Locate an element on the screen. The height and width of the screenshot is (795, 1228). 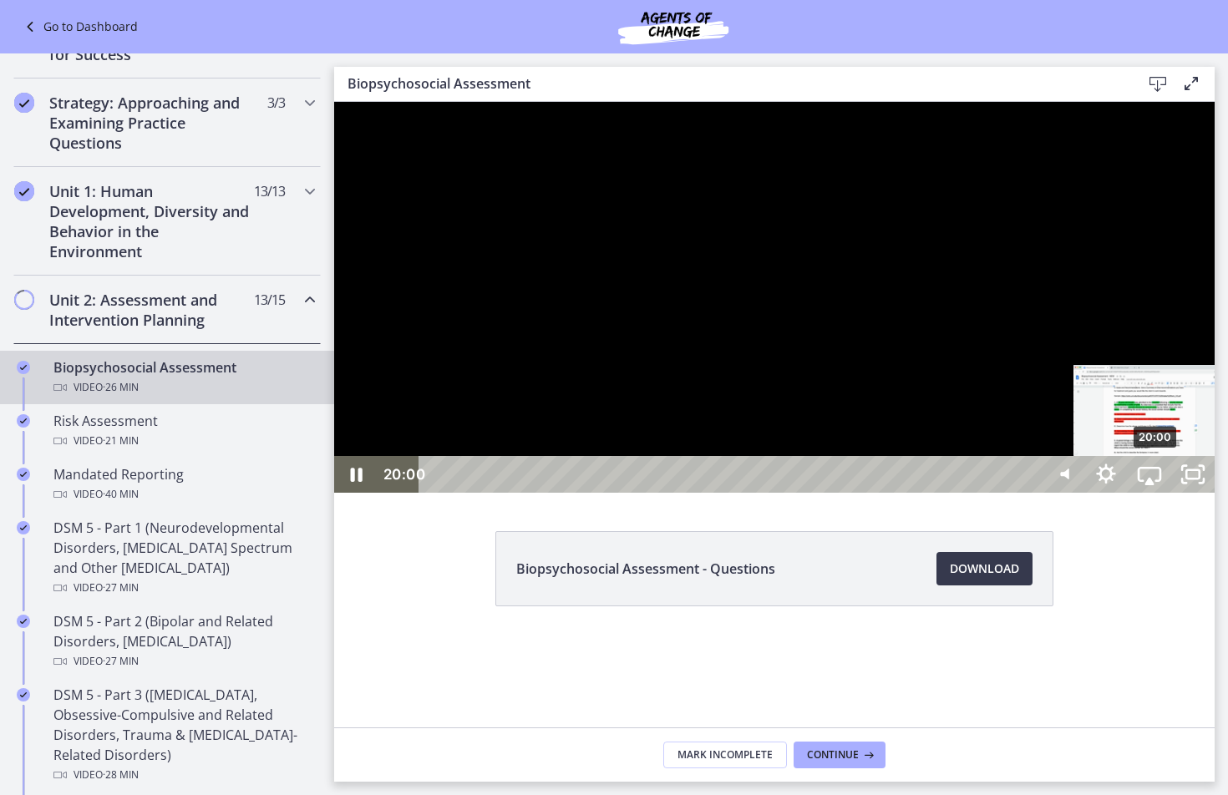
div: Risk Assessment is located at coordinates (184, 431).